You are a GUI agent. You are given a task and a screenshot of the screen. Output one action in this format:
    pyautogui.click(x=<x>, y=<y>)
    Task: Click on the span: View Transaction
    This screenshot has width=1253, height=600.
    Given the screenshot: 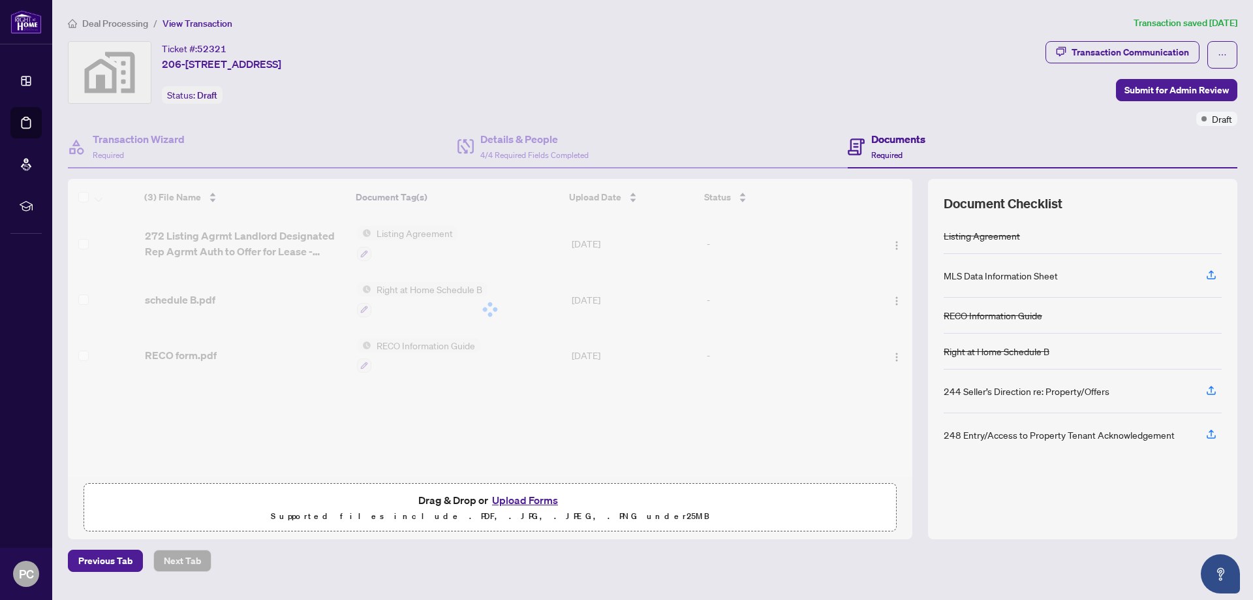 What is the action you would take?
    pyautogui.click(x=197, y=23)
    